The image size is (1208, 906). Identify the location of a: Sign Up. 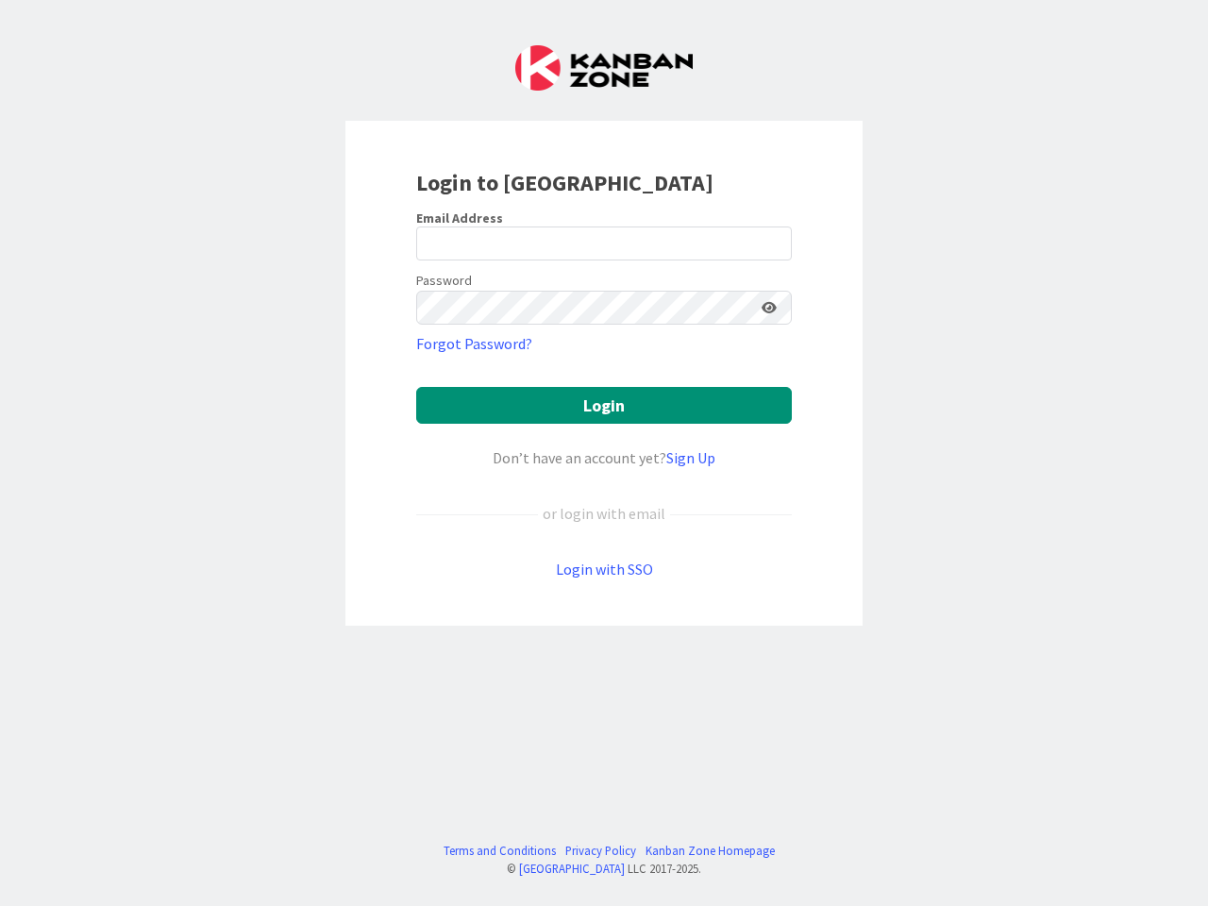
(691, 458).